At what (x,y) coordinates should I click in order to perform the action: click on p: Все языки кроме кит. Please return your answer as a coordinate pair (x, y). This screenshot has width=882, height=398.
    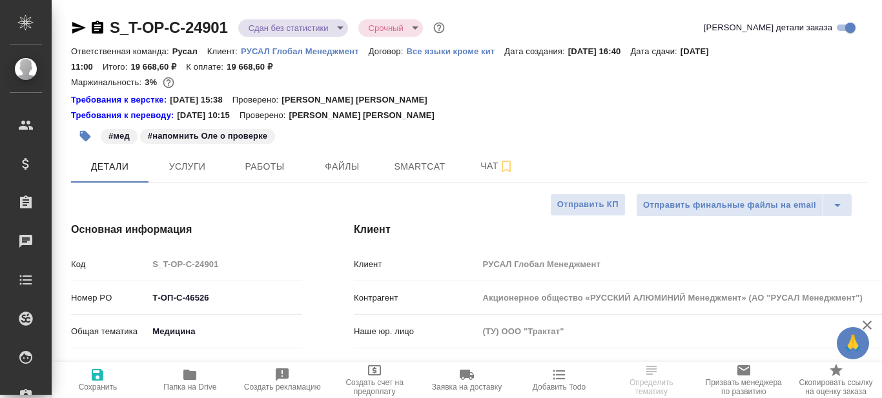
    Looking at the image, I should click on (455, 51).